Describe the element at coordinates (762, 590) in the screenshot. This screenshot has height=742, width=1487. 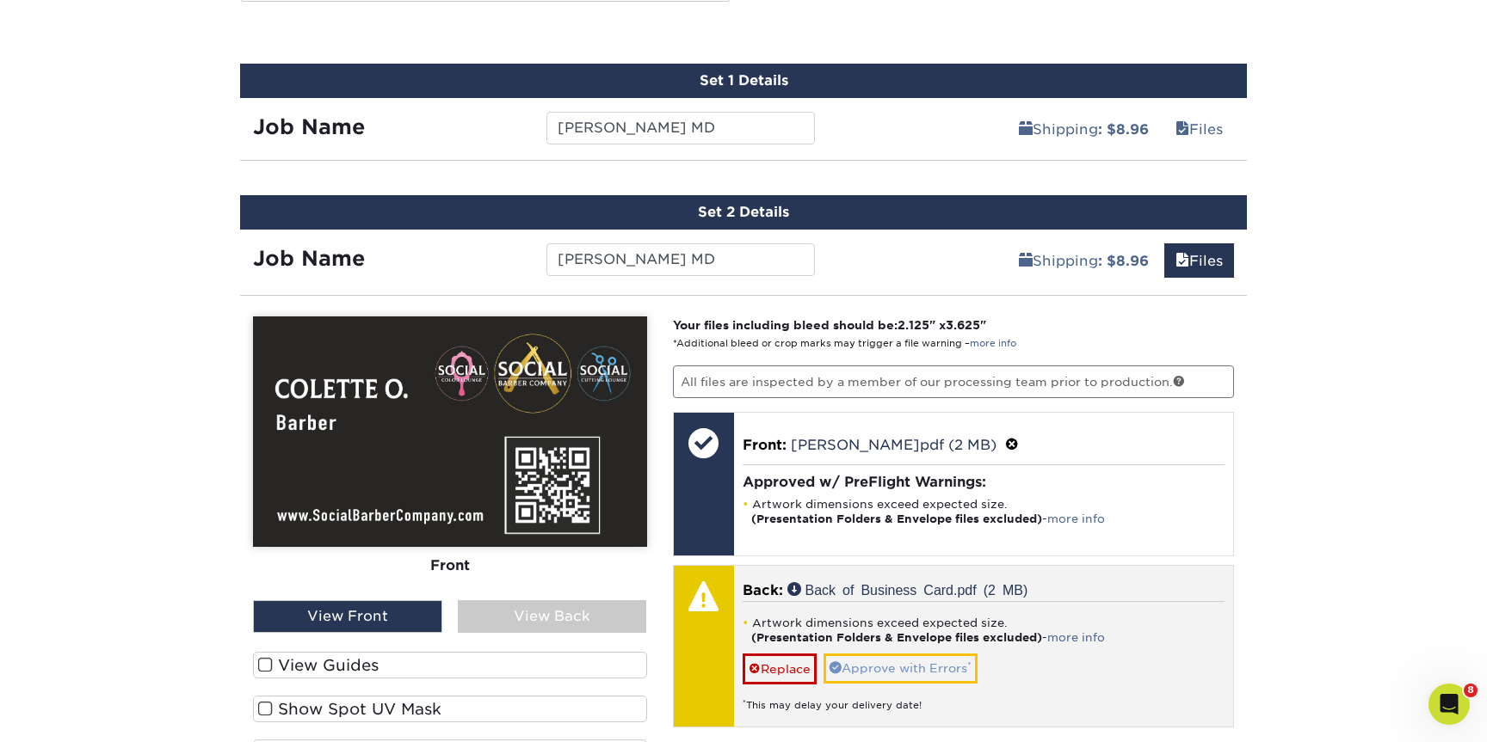
I see `span: Back:` at that location.